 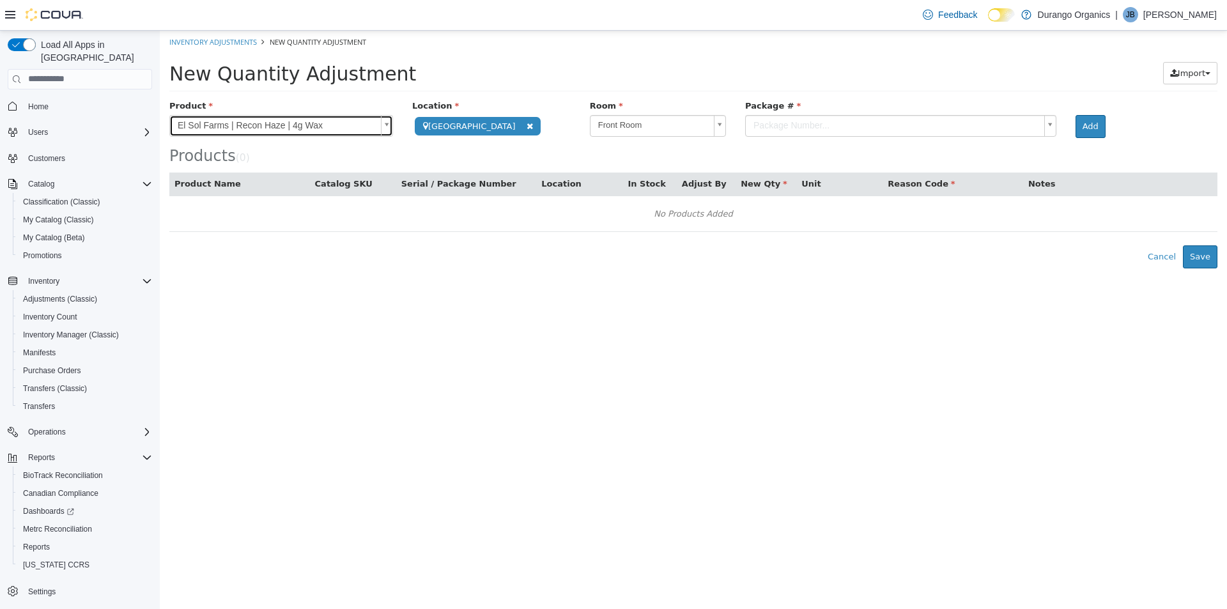 What do you see at coordinates (85, 202) in the screenshot?
I see `span: Classification (Classic)` at bounding box center [85, 202].